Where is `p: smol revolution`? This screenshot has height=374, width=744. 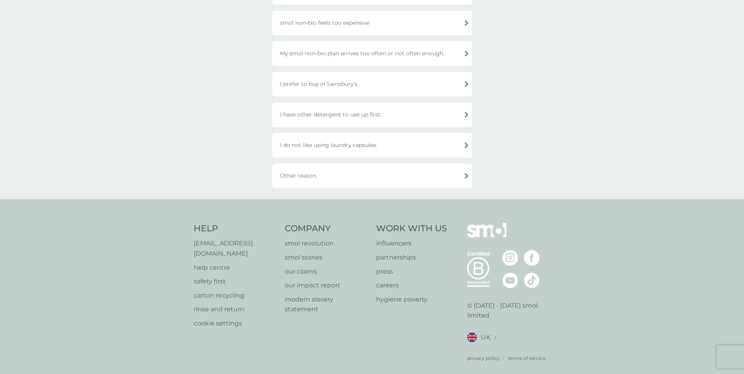
p: smol revolution is located at coordinates (326, 243).